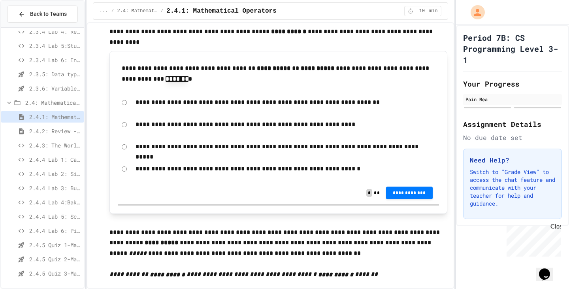 Image resolution: width=569 pixels, height=289 pixels. I want to click on span: 2.4.5 Quiz 3-Mathematical Operators, so click(55, 273).